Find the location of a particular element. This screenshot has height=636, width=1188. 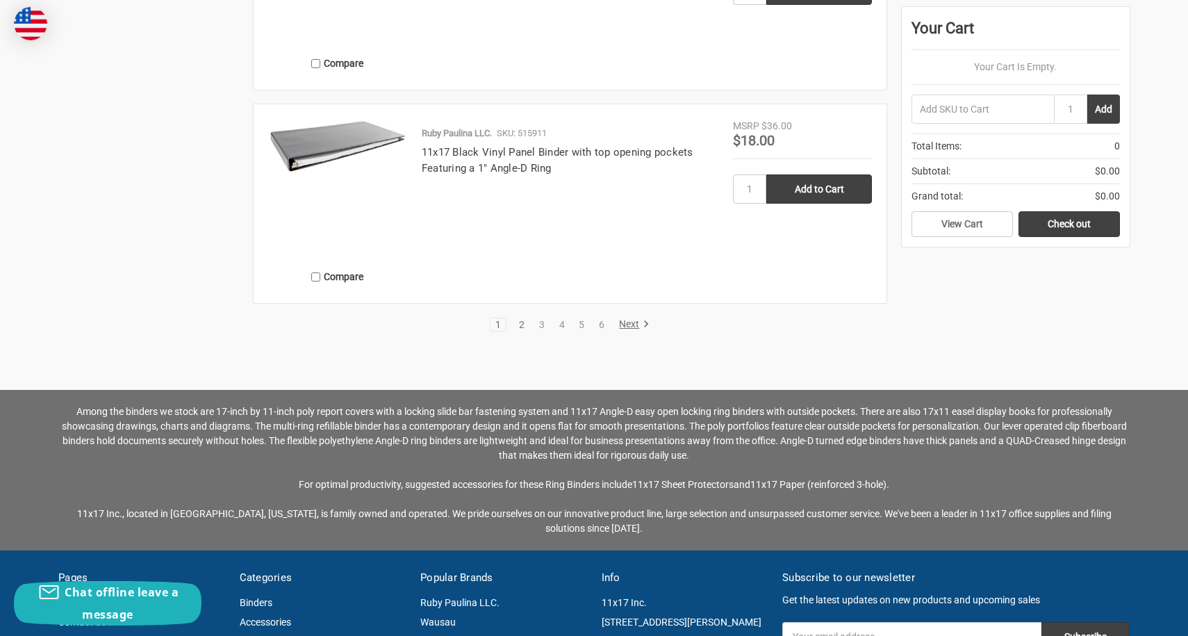

span: $18.00 is located at coordinates (754, 140).